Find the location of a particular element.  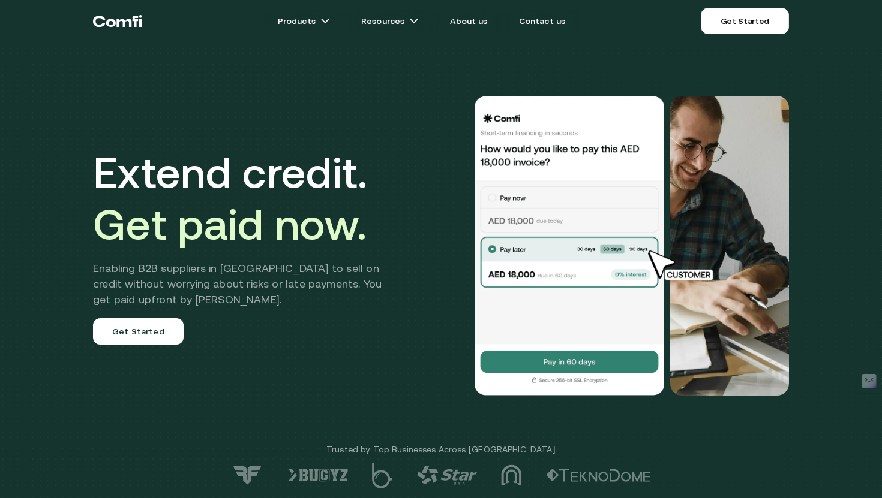

a: Return to the top of the Comfi home page is located at coordinates (118, 21).